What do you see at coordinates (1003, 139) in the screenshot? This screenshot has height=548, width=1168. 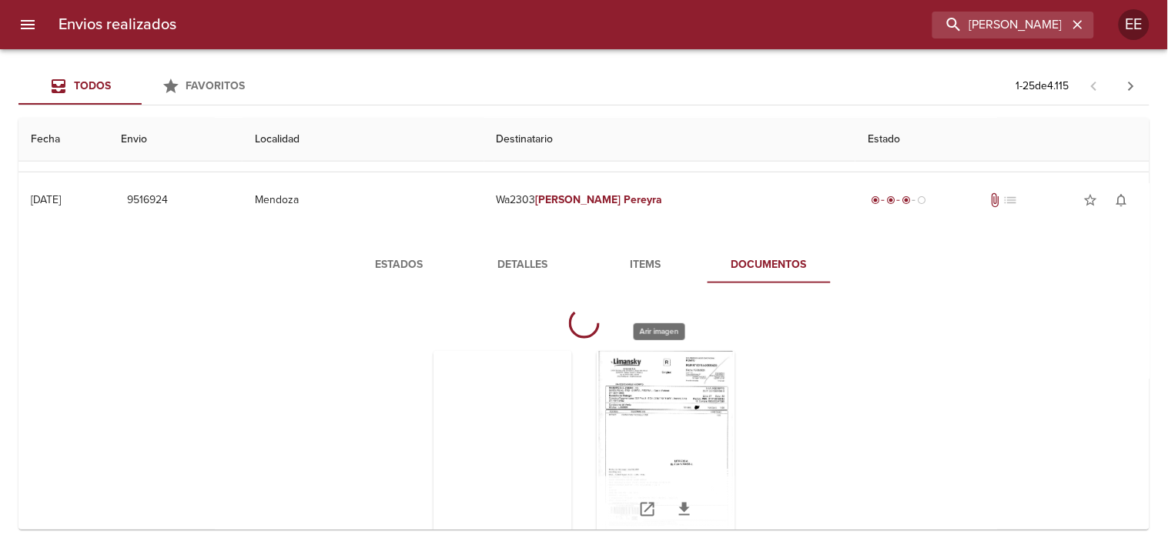 I see `th: Estado` at bounding box center [1003, 139].